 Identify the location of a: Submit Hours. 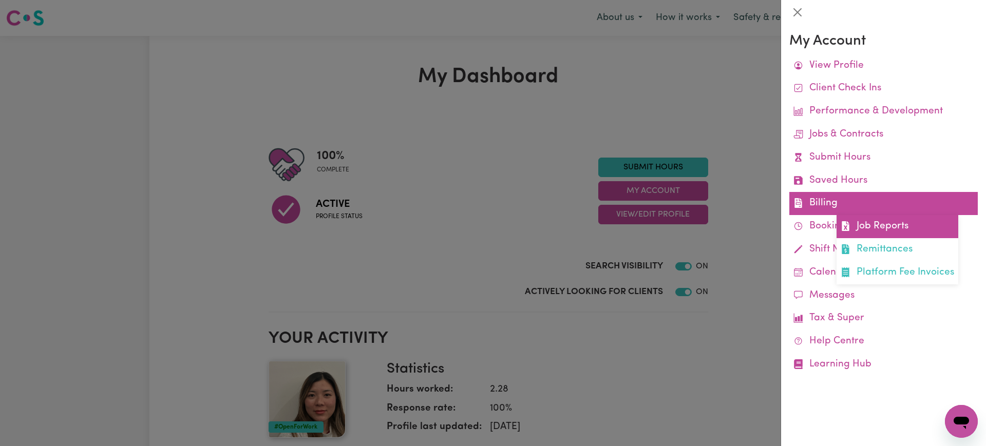
(884, 158).